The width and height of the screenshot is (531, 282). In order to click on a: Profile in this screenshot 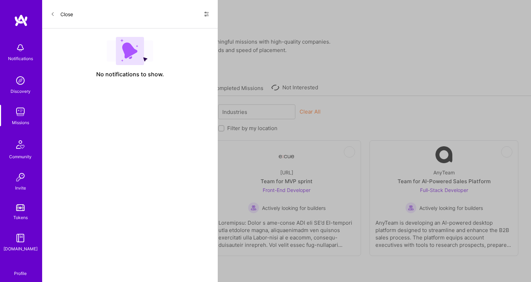, I will do `click(20, 269)`.